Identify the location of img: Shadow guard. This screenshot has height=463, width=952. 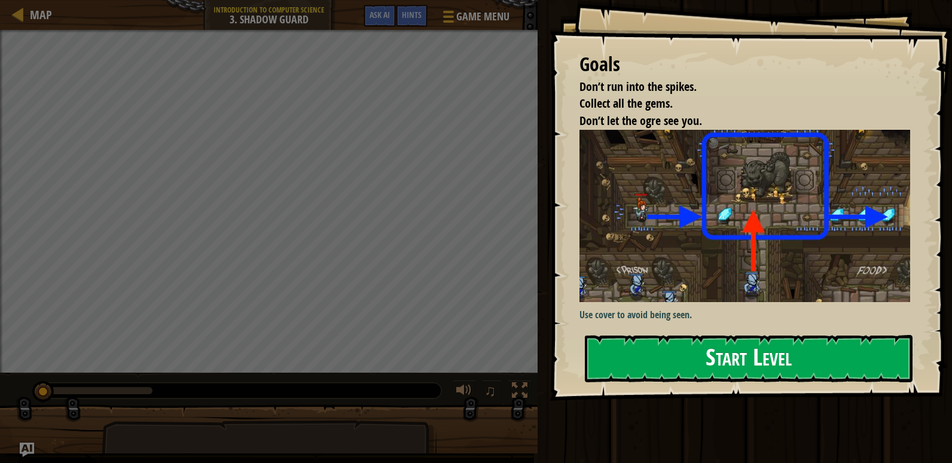
(749, 216).